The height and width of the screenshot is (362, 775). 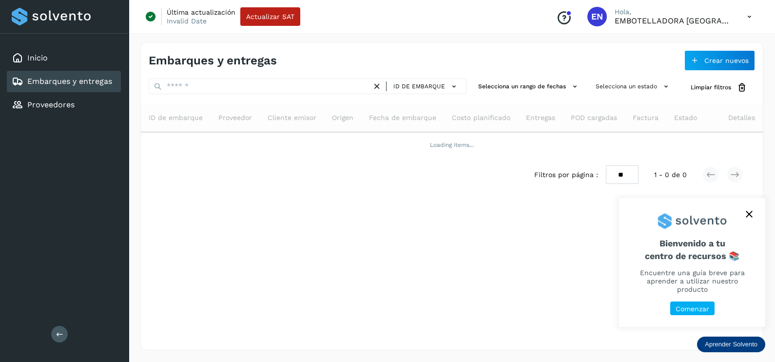 I want to click on p: Última actualización, so click(x=201, y=12).